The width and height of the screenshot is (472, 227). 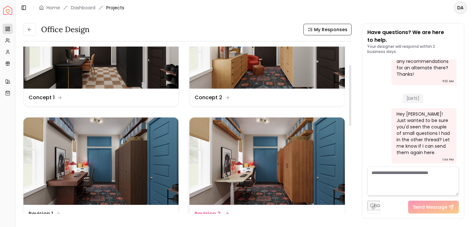 What do you see at coordinates (460, 8) in the screenshot?
I see `span: DA` at bounding box center [460, 8].